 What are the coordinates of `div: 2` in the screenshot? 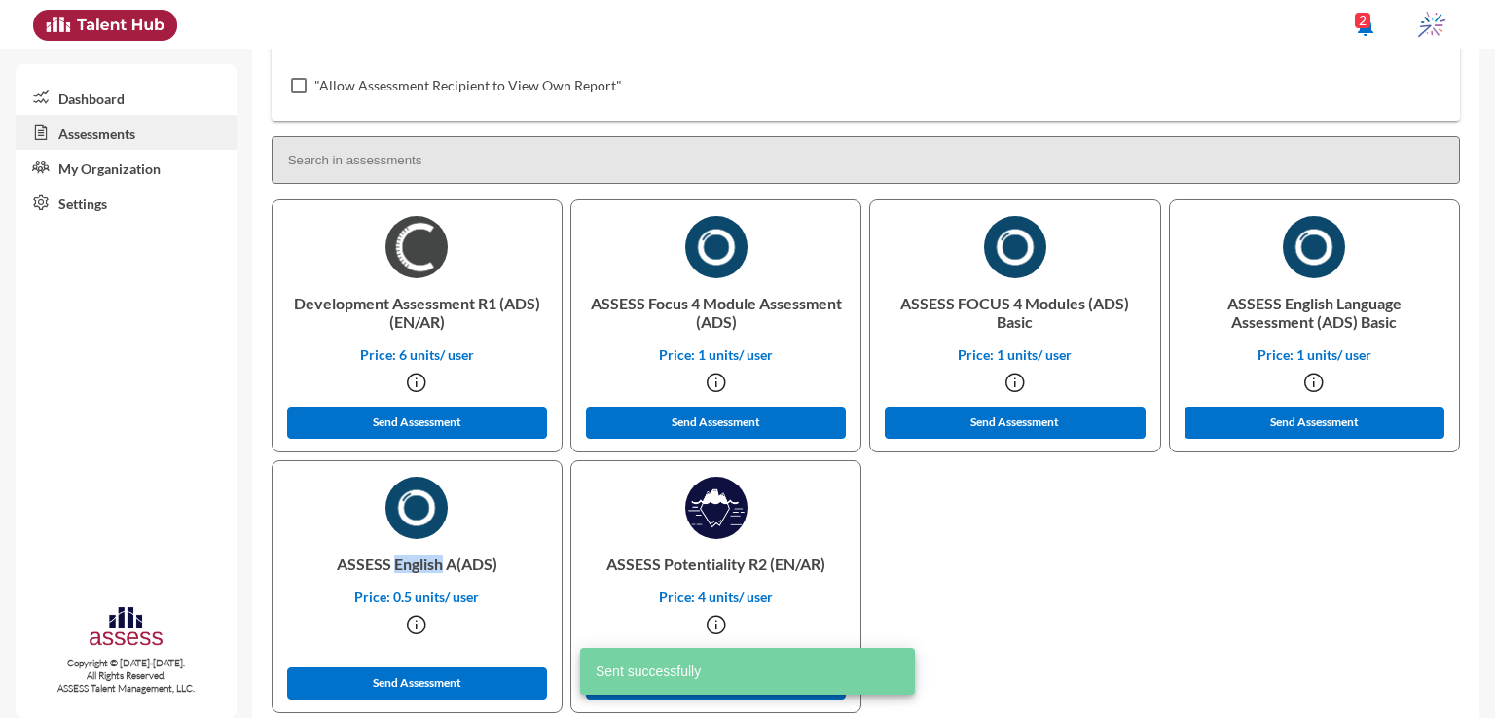 It's located at (1362, 20).